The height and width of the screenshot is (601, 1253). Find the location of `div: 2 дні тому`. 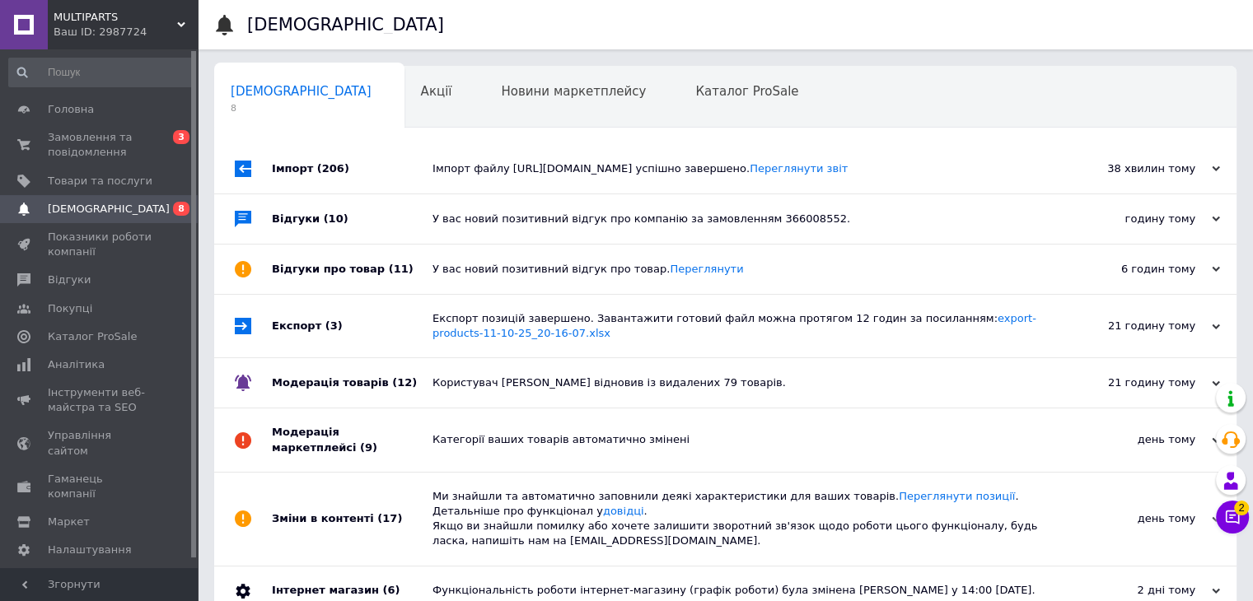

div: 2 дні тому is located at coordinates (1138, 591).